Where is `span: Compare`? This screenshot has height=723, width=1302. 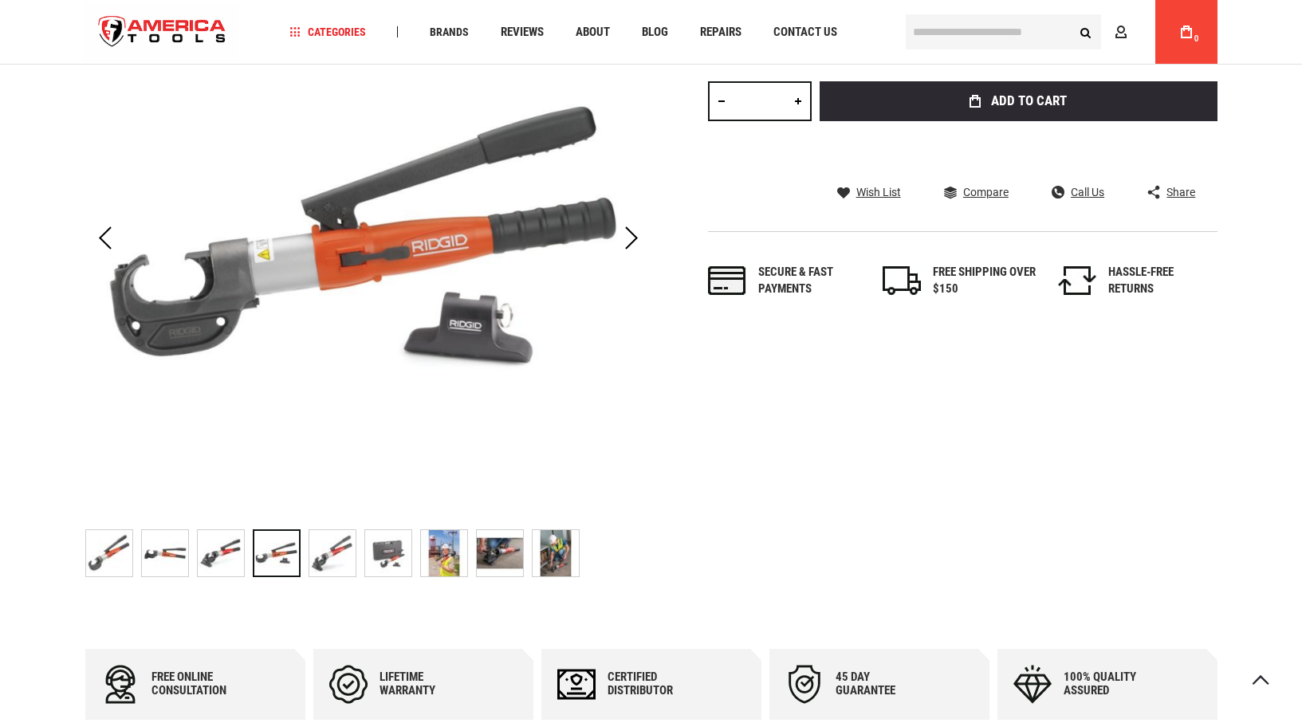 span: Compare is located at coordinates (986, 192).